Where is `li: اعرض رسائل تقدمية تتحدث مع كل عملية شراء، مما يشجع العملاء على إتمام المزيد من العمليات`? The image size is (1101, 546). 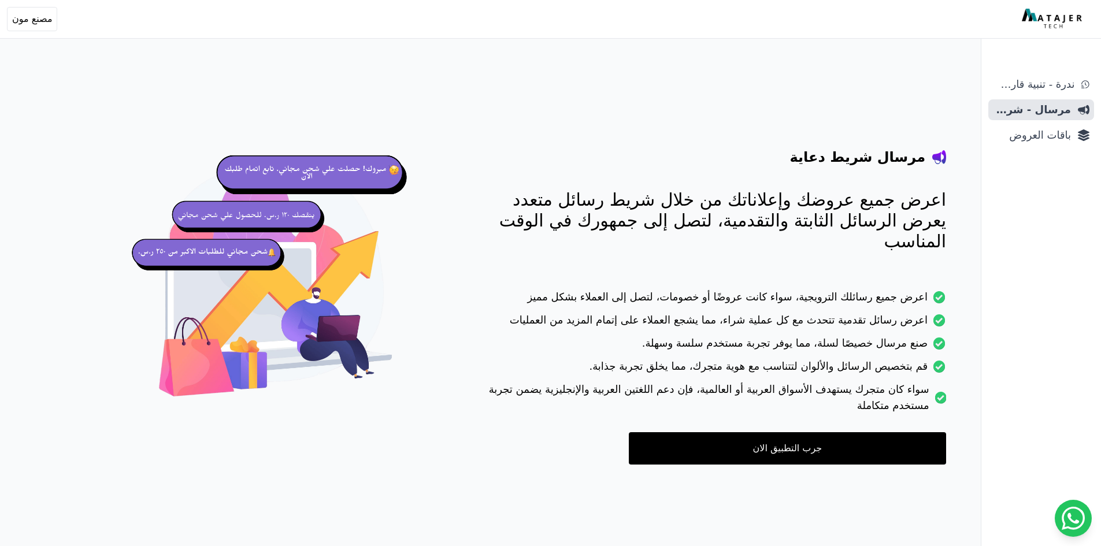 li: اعرض رسائل تقدمية تتحدث مع كل عملية شراء، مما يشجع العملاء على إتمام المزيد من العمليات is located at coordinates (708, 324).